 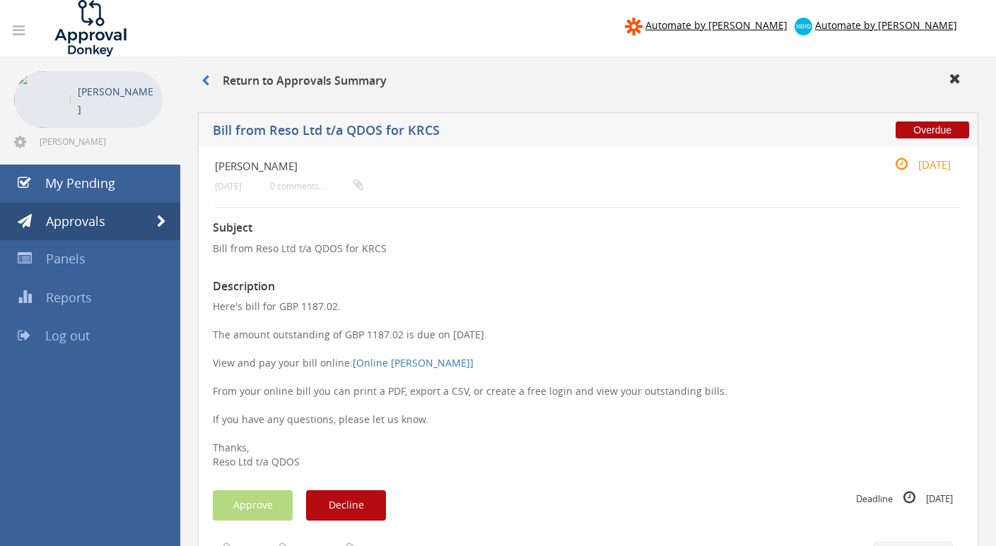 What do you see at coordinates (294, 81) in the screenshot?
I see `h3: Return to Approvals Summary` at bounding box center [294, 81].